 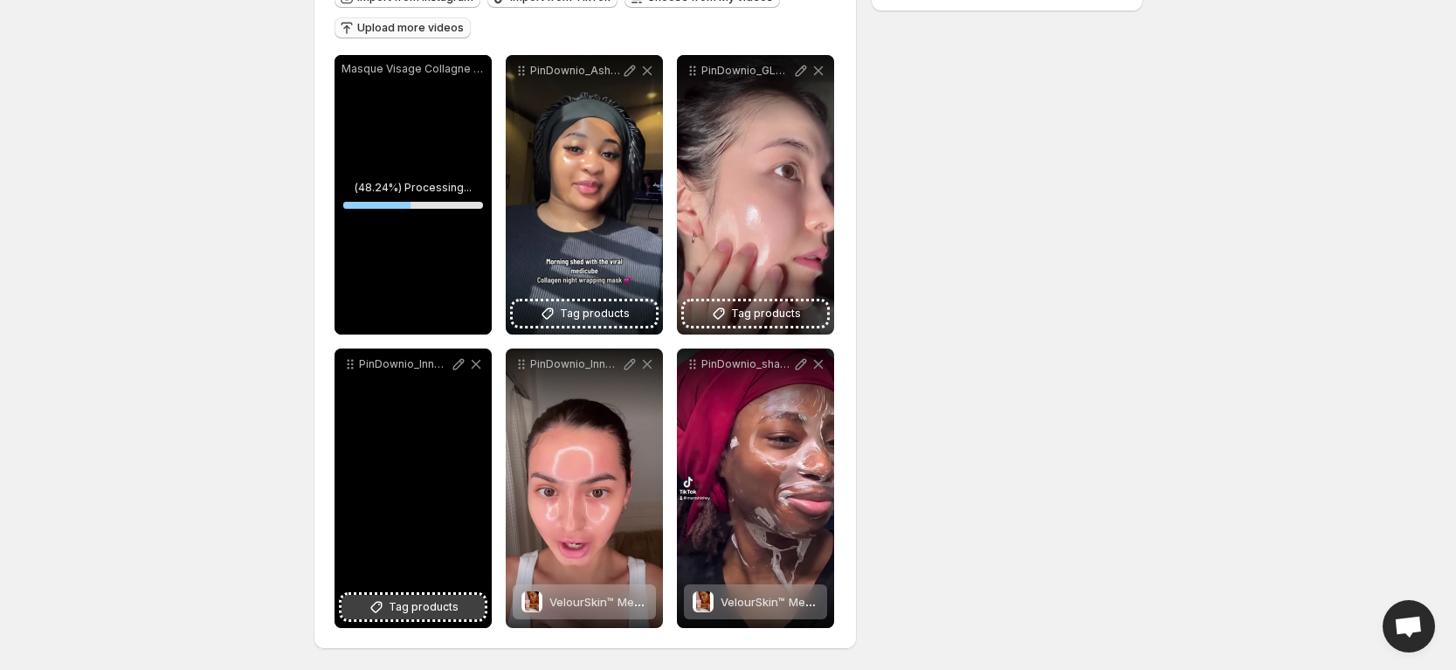 What do you see at coordinates (413, 69) in the screenshot?
I see `p: Masque Visage Collagne Hydrate Lisse Rides Repulpe Raffermit Soin Peau clatant Anti-ge Skinova Be...` at bounding box center [413, 69].